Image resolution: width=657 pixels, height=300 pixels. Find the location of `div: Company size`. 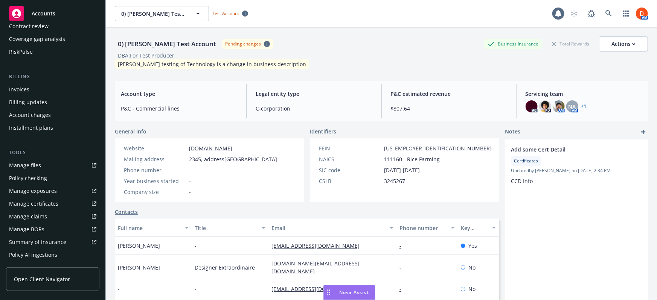

div: Company size is located at coordinates (155, 192).